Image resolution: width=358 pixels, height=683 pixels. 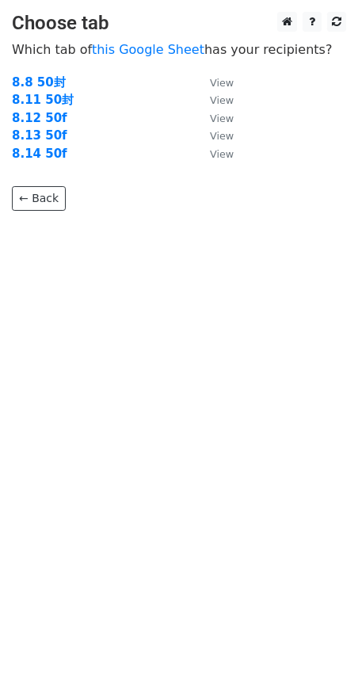 I want to click on strong: 8.14 50f, so click(x=40, y=154).